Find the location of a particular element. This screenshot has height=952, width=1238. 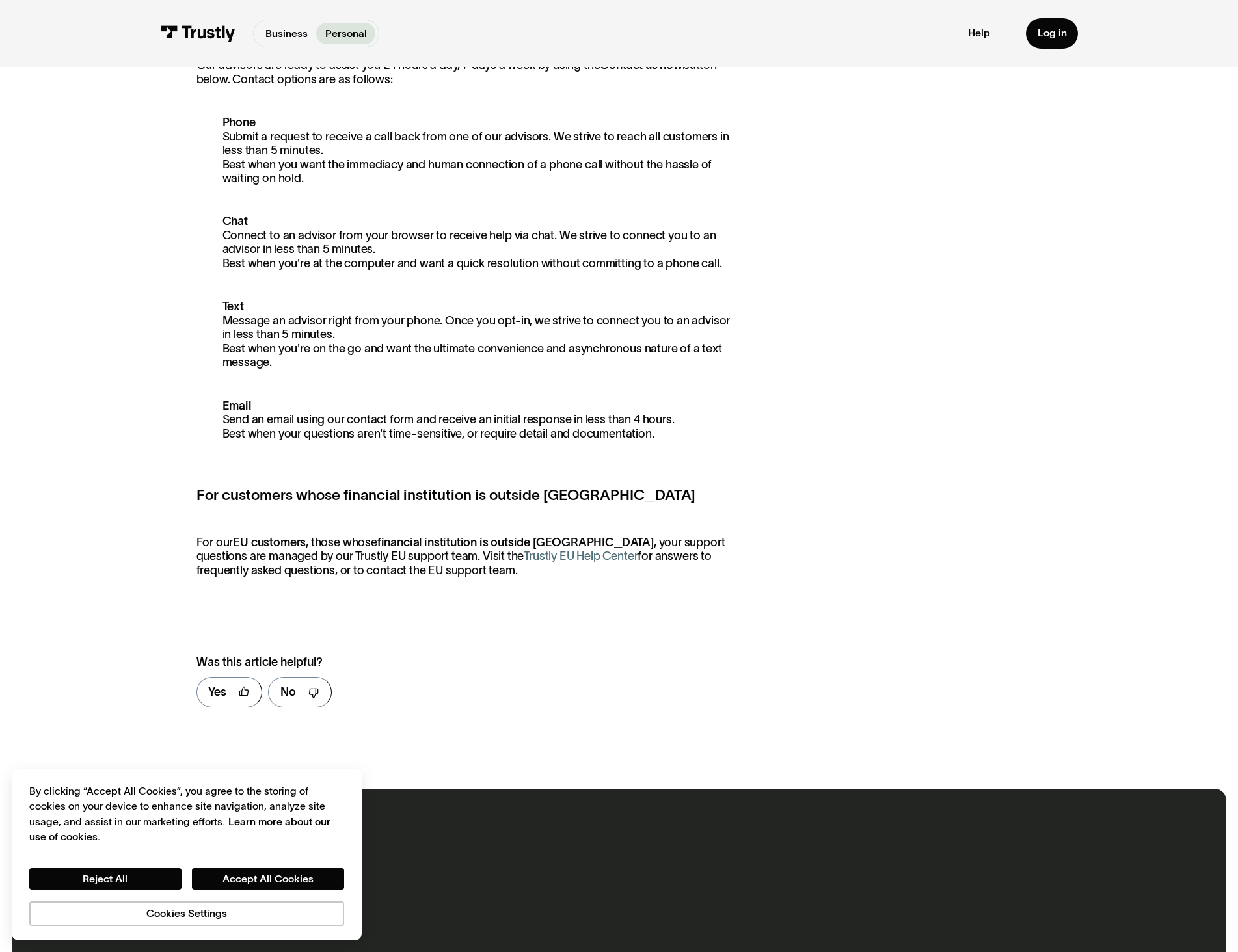

div: By clicking “Accept All Cookies”, you agree to the storing of cookies on your device to enhance s... is located at coordinates (187, 814).